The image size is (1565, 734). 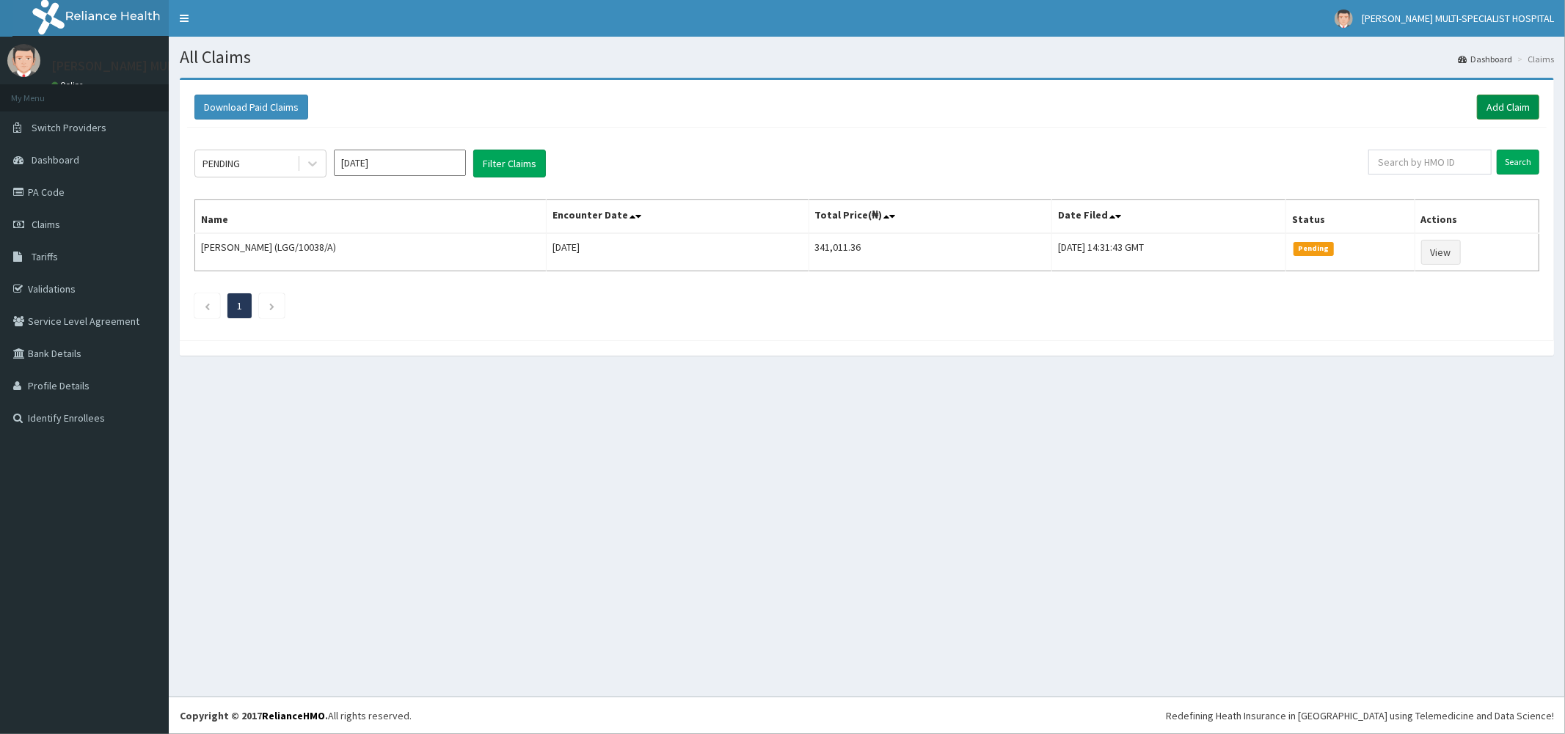 What do you see at coordinates (400, 163) in the screenshot?
I see `input: Select Month and Year` at bounding box center [400, 163].